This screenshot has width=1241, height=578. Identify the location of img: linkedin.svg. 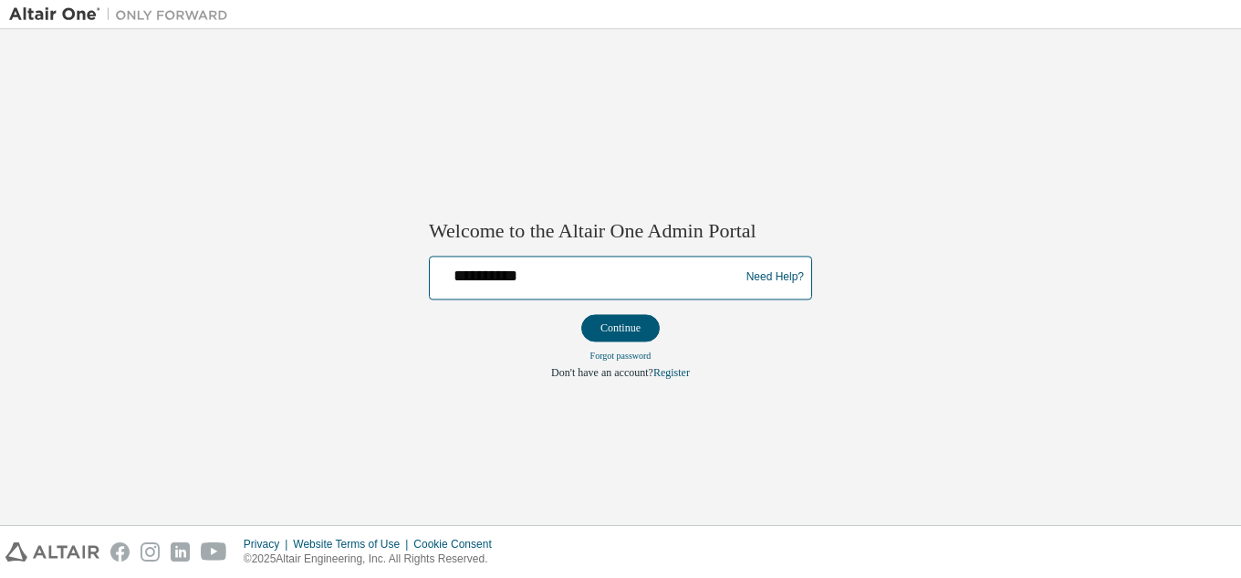
(180, 551).